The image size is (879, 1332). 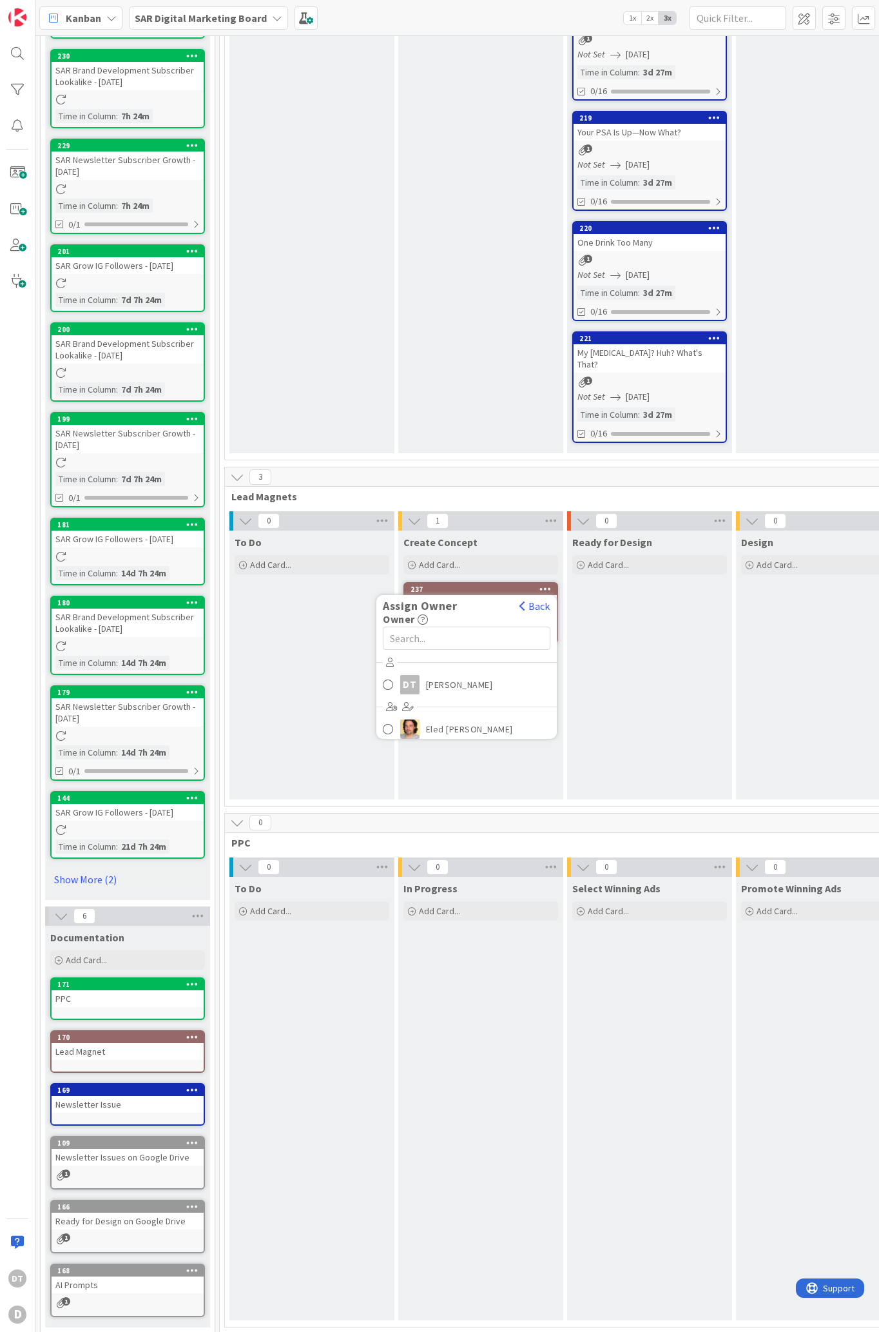 What do you see at coordinates (17, 17) in the screenshot?
I see `img: Visit kanbanzone.com` at bounding box center [17, 17].